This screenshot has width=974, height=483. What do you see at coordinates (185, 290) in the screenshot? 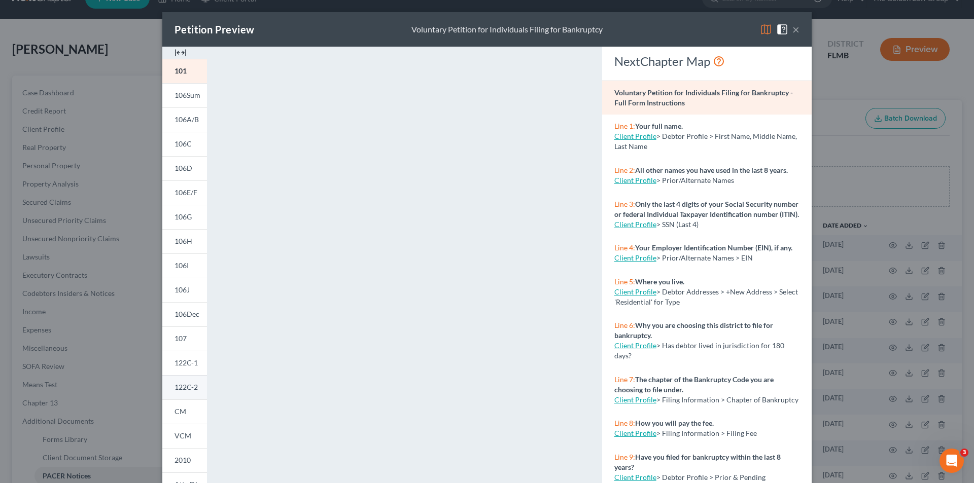
I see `a: 106J` at bounding box center [185, 290].